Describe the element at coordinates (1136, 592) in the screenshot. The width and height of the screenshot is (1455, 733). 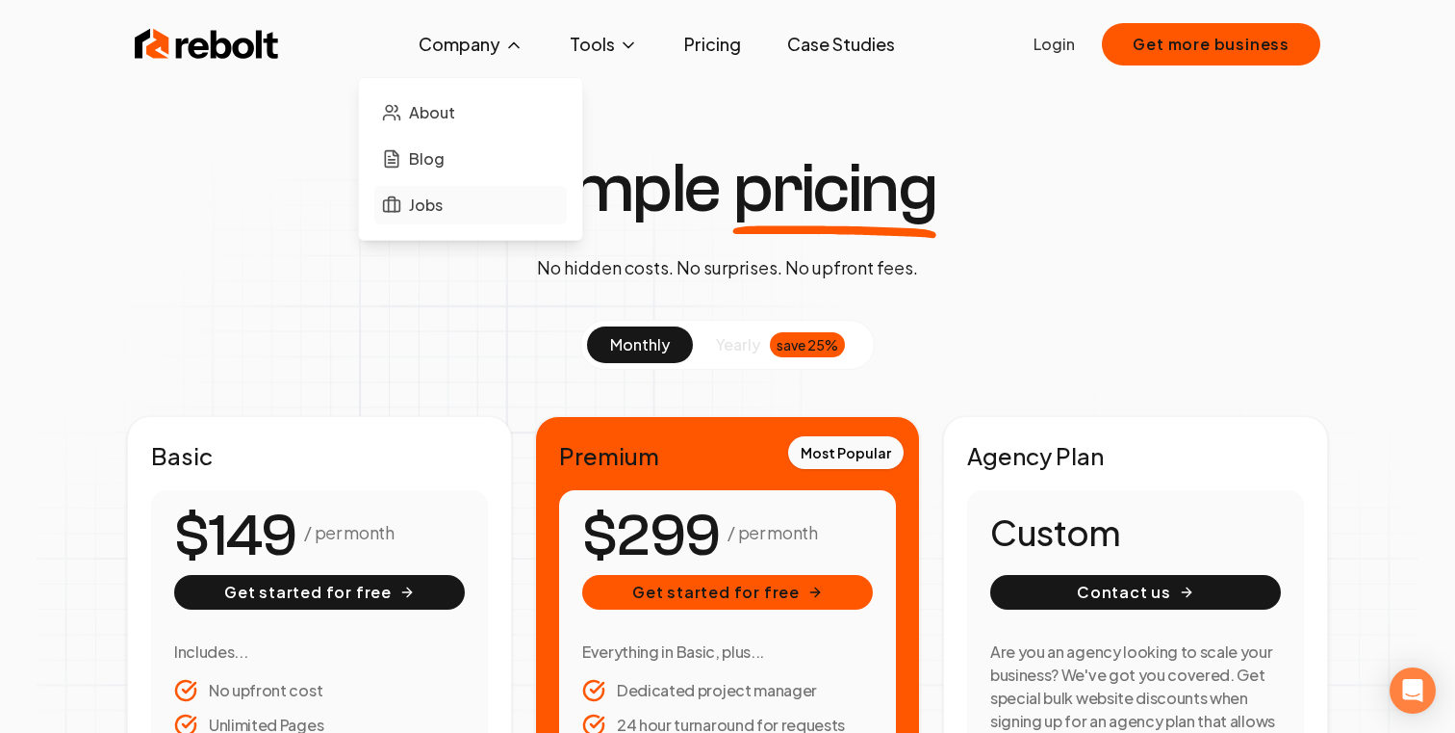
I see `button: Contact us` at that location.